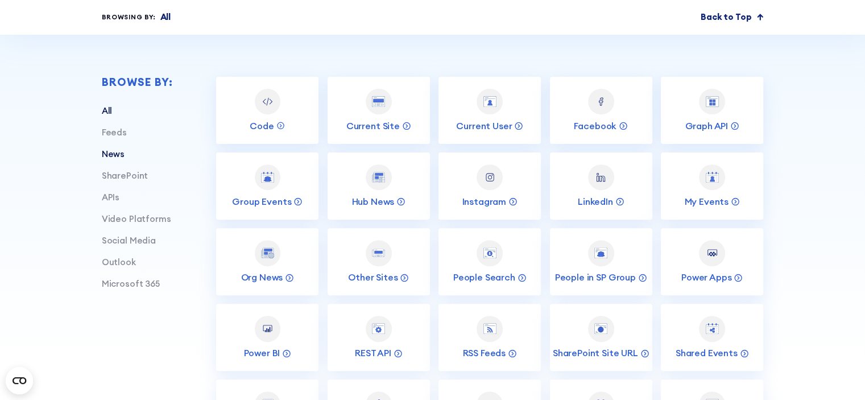 The width and height of the screenshot is (865, 400). I want to click on a: RSS FeedsRSS Feeds, so click(490, 337).